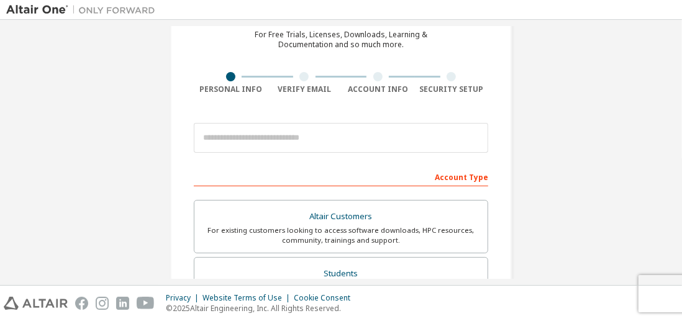  I want to click on div: Account Type, so click(341, 176).